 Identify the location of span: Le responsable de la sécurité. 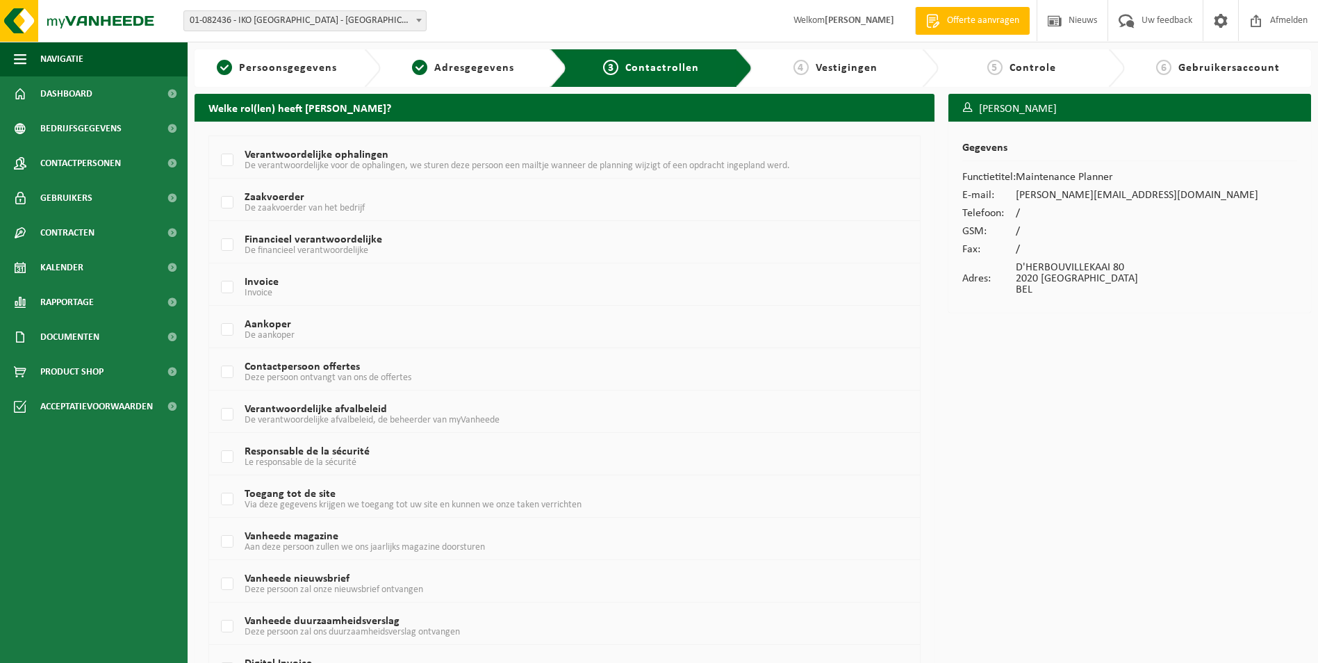
(300, 462).